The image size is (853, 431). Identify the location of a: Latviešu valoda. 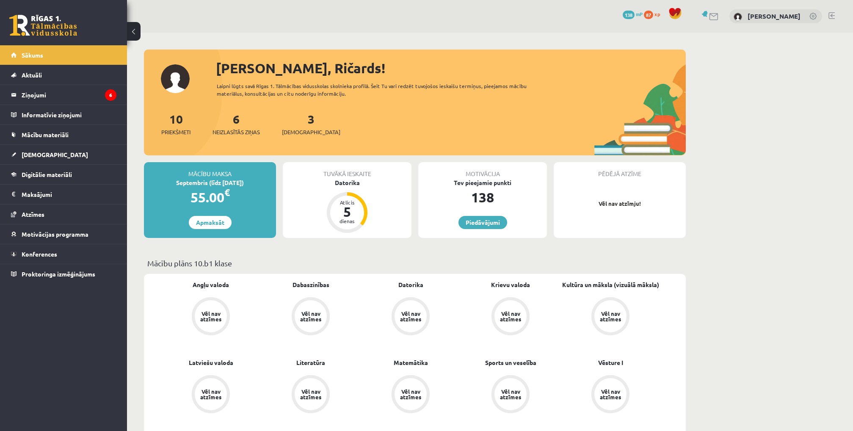
(211, 362).